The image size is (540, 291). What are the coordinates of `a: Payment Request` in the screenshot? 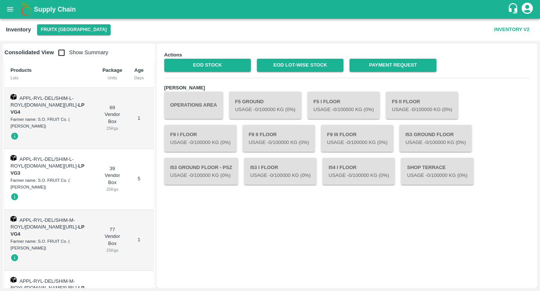 It's located at (392, 65).